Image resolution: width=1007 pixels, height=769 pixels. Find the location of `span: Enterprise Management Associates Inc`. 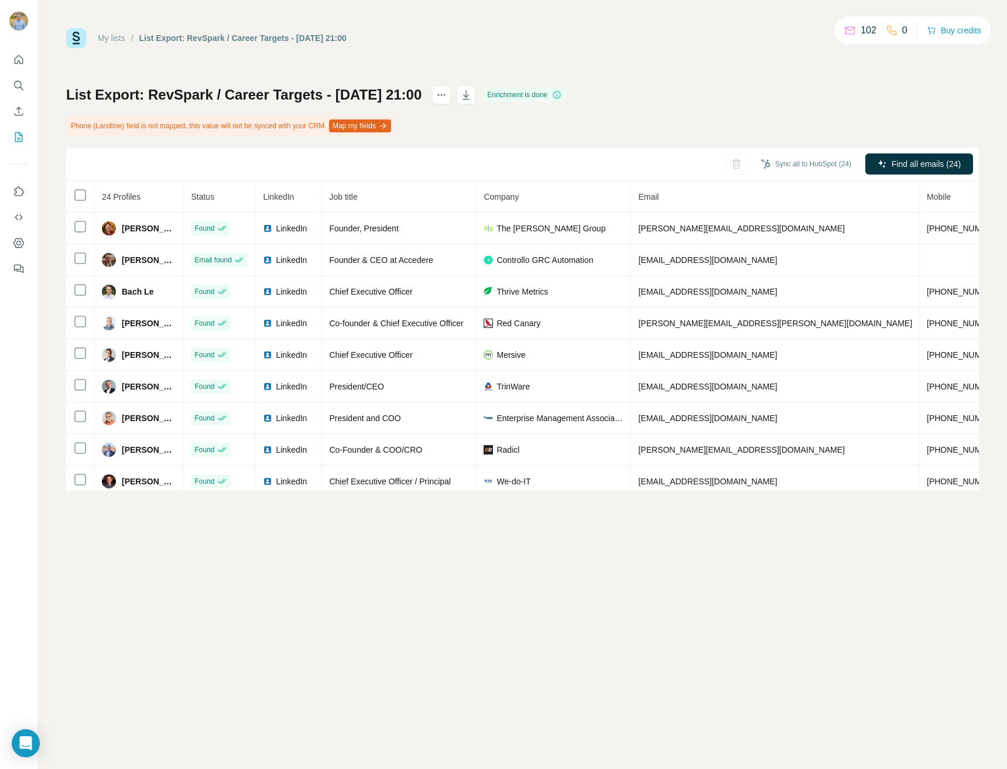

span: Enterprise Management Associates Inc is located at coordinates (560, 418).